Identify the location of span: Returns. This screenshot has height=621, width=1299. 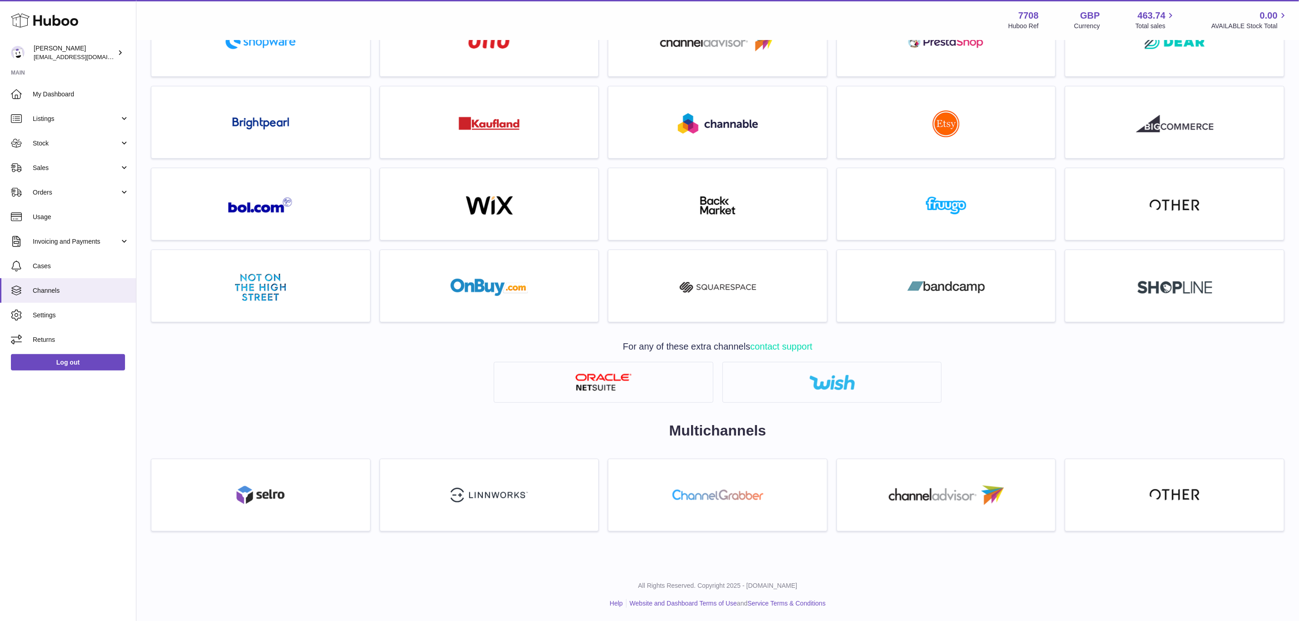
(81, 340).